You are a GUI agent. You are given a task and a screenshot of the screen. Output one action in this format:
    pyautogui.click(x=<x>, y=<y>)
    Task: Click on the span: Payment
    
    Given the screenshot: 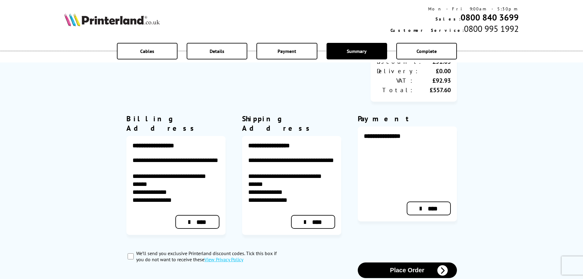 What is the action you would take?
    pyautogui.click(x=287, y=51)
    